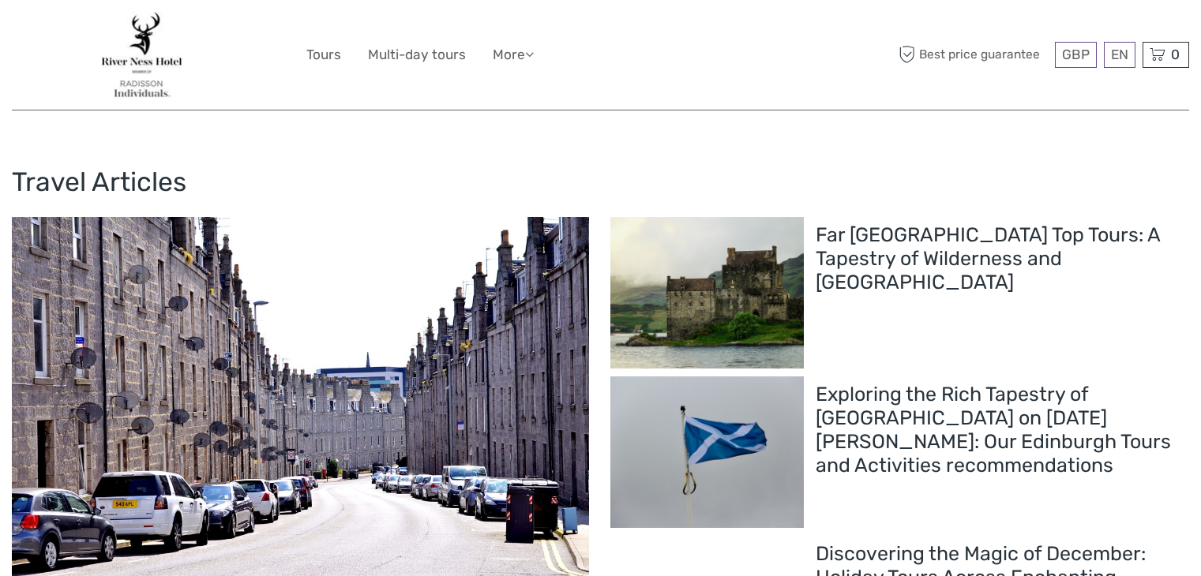 The image size is (1201, 576). Describe the element at coordinates (973, 54) in the screenshot. I see `span: Best price guarantee` at that location.